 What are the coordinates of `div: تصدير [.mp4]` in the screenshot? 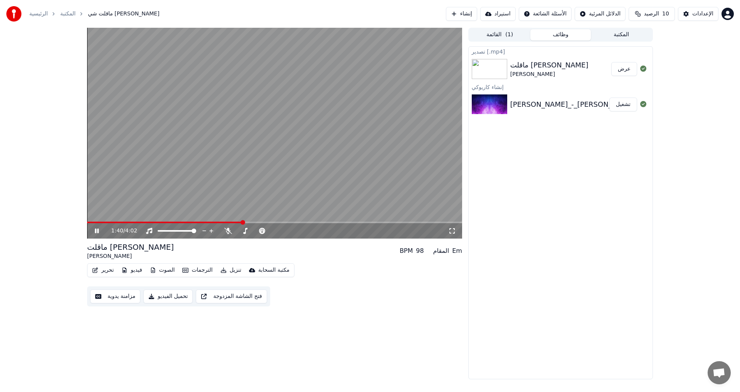 It's located at (560, 51).